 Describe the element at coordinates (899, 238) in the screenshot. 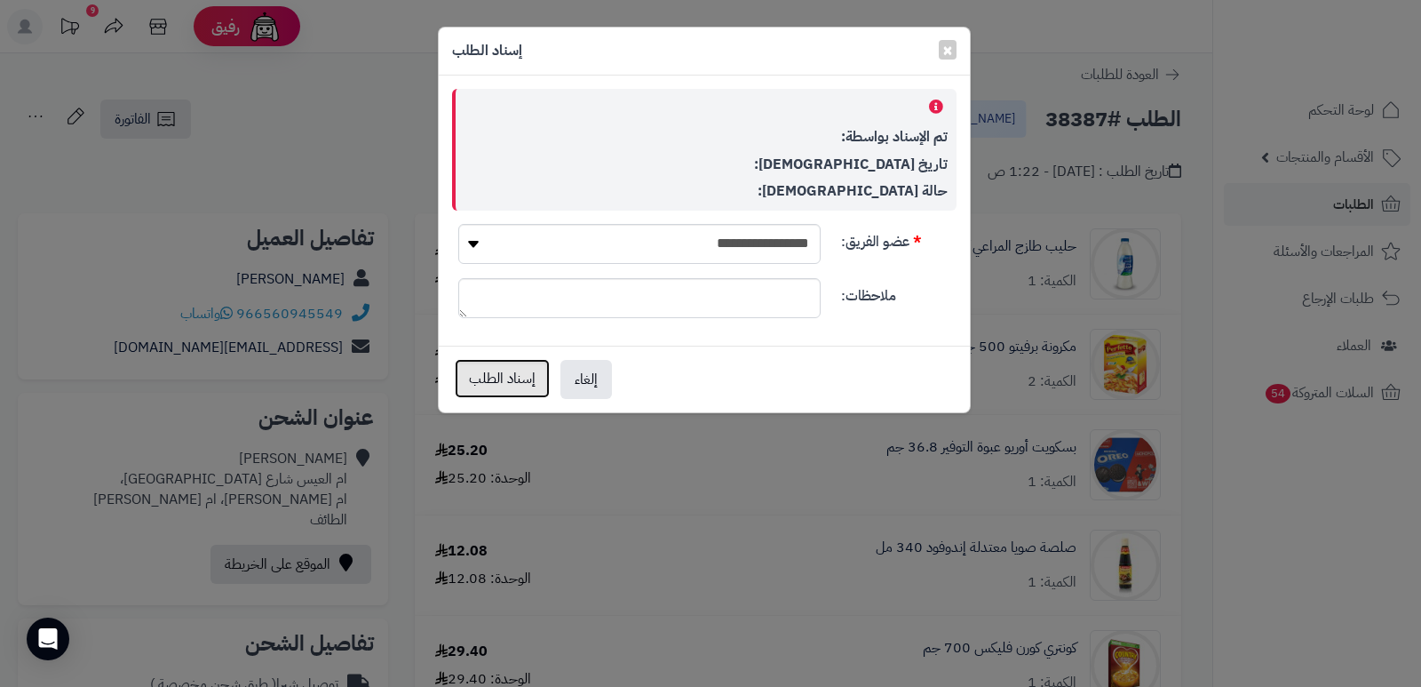

I see `label: عضو الفريق:` at that location.